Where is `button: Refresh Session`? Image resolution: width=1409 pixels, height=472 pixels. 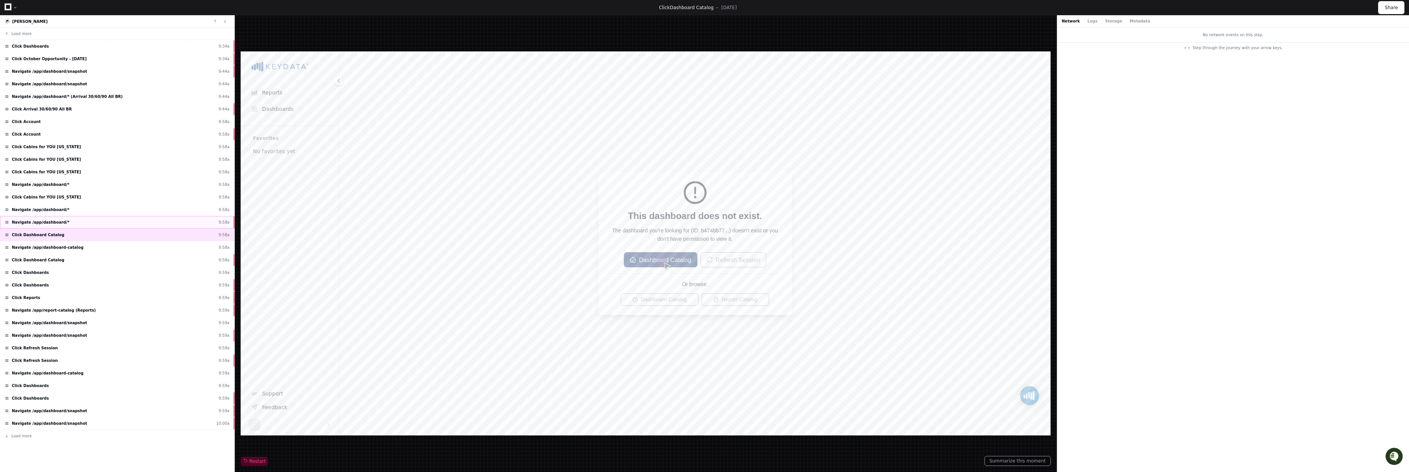 button: Refresh Session is located at coordinates (494, 209).